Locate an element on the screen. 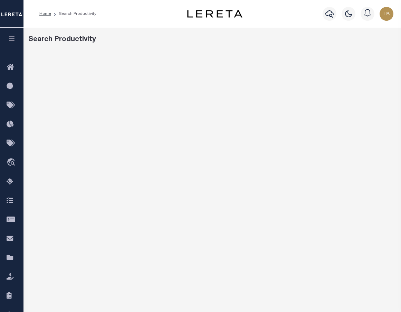  i: travel_explore is located at coordinates (12, 163).